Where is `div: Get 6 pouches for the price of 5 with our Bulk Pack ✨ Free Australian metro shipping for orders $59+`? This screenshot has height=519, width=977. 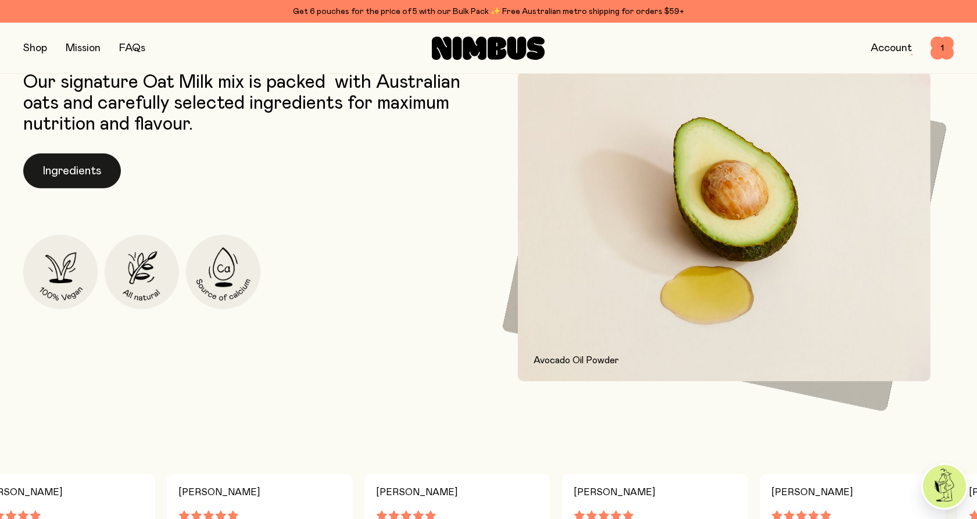 div: Get 6 pouches for the price of 5 with our Bulk Pack ✨ Free Australian metro shipping for orders $59+ is located at coordinates (488, 12).